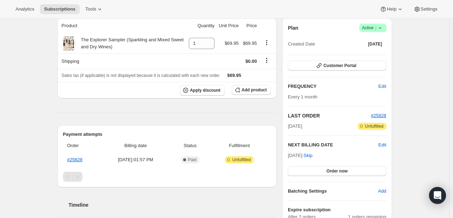 The image size is (453, 218). What do you see at coordinates (339, 65) in the screenshot?
I see `span: Customer Portal` at bounding box center [339, 65].